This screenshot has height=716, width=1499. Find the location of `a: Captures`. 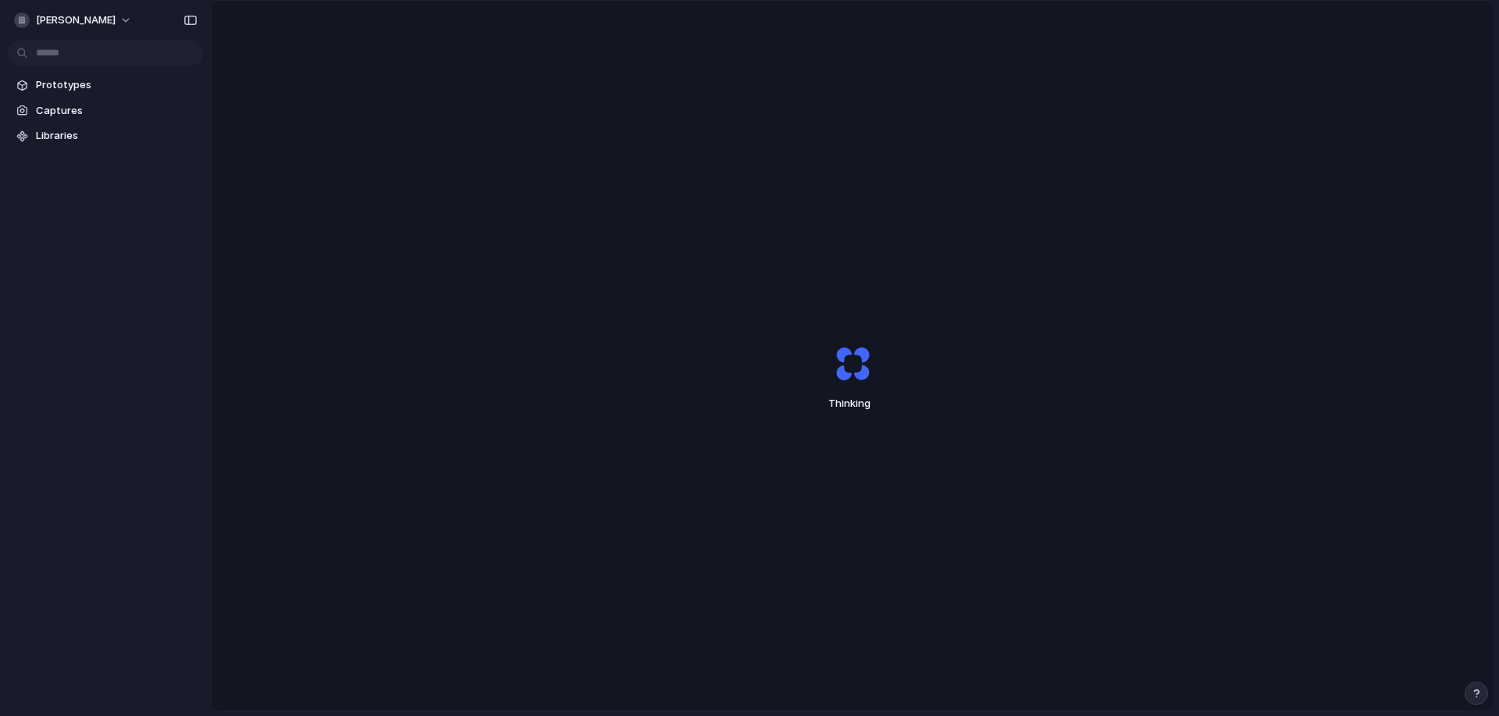

a: Captures is located at coordinates (105, 111).